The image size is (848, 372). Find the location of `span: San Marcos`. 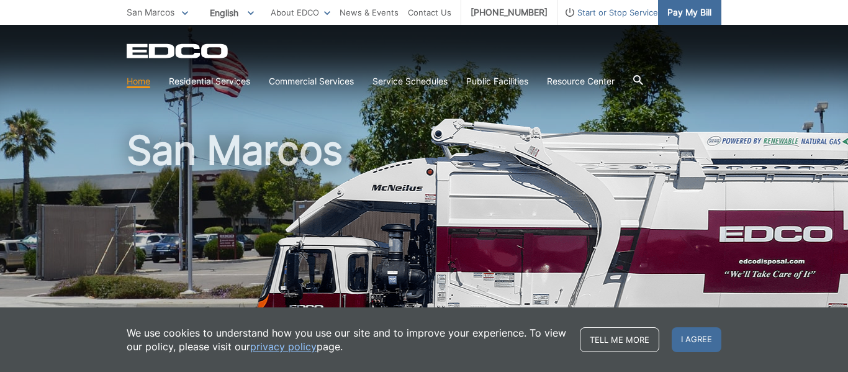

span: San Marcos is located at coordinates (150, 12).